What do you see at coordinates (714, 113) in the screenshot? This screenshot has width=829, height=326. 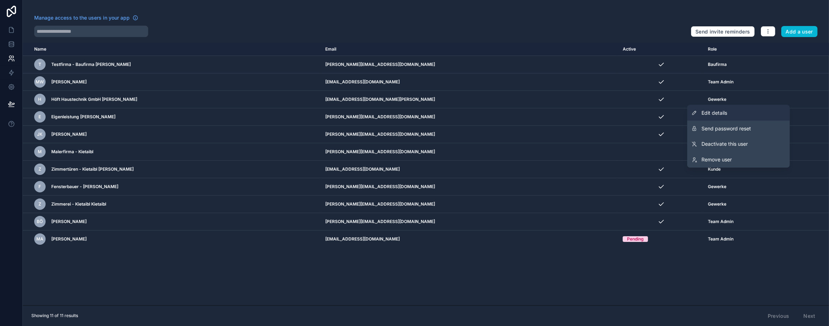 I see `span: Edit details` at bounding box center [714, 113].